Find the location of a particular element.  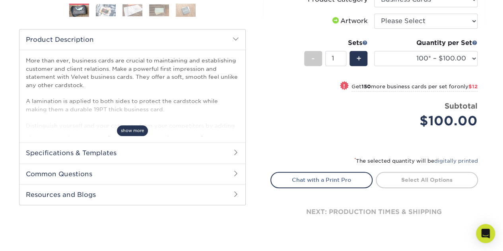

img: Business Cards 05 is located at coordinates (186, 10).